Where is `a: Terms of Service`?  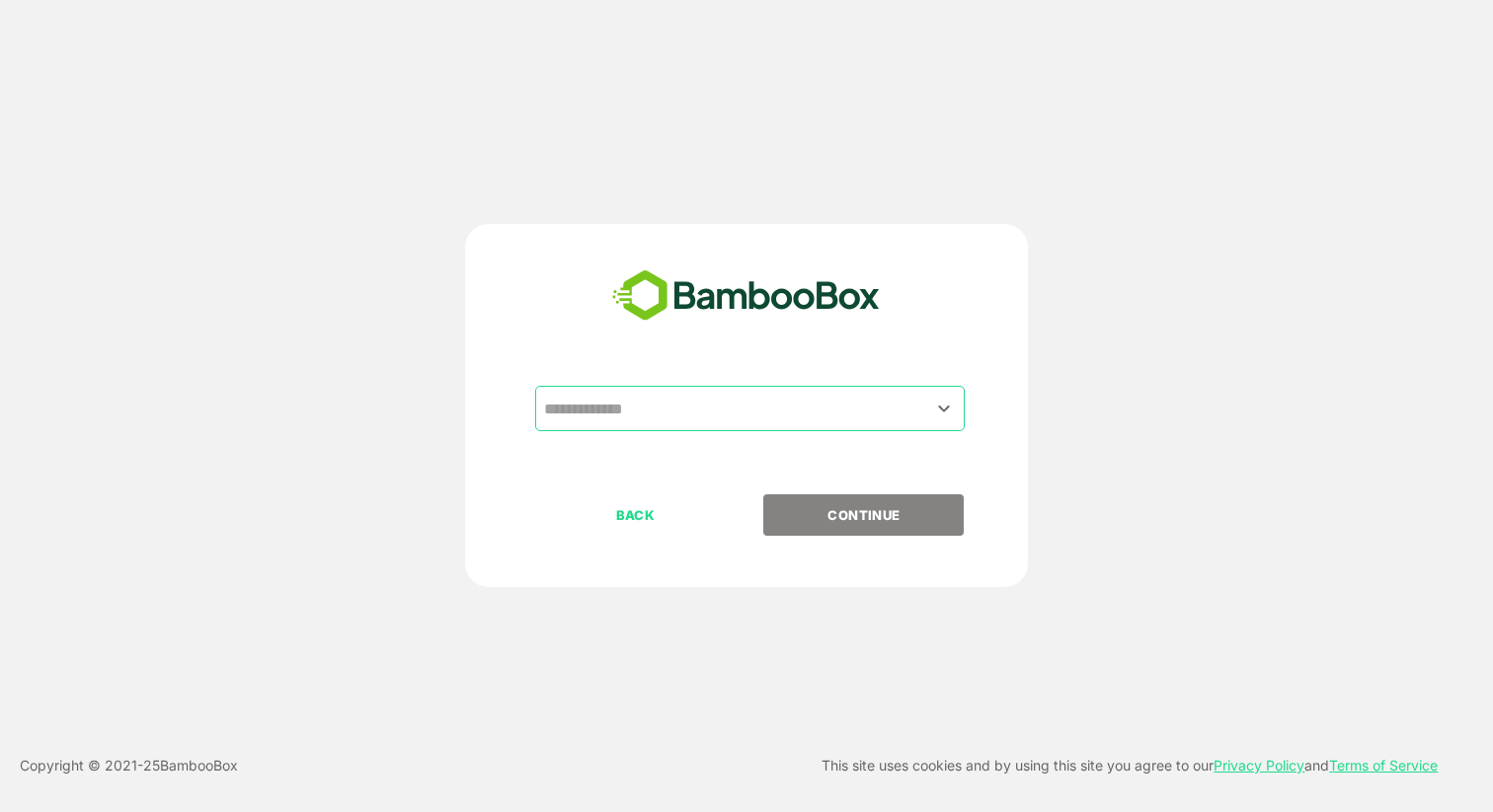
a: Terms of Service is located at coordinates (1383, 765).